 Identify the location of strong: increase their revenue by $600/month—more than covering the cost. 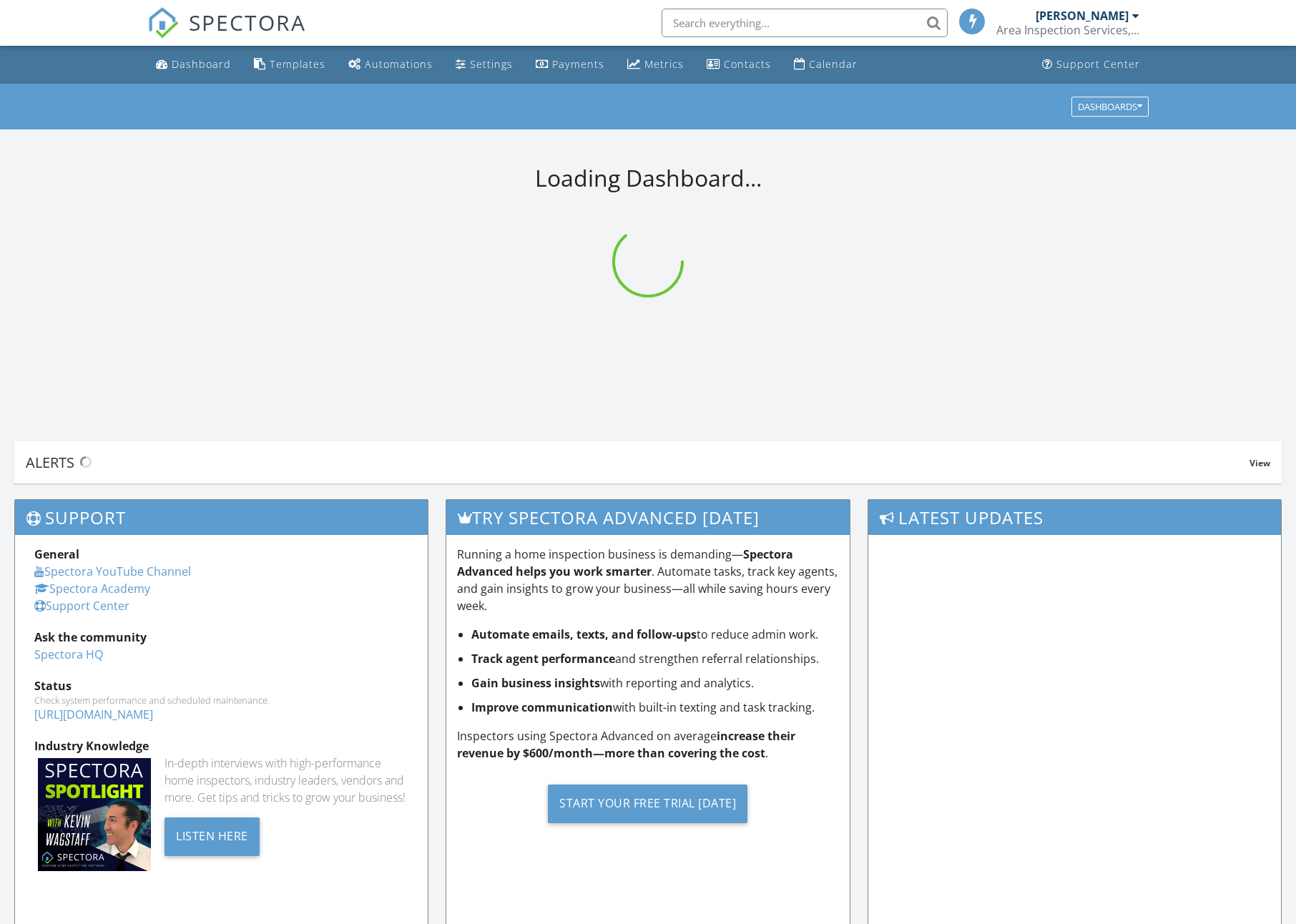
(626, 744).